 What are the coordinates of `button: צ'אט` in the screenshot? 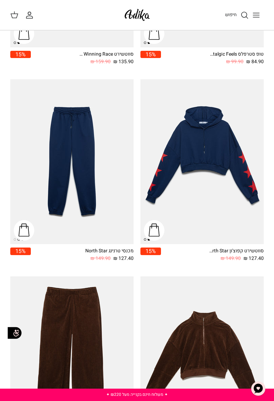 It's located at (259, 388).